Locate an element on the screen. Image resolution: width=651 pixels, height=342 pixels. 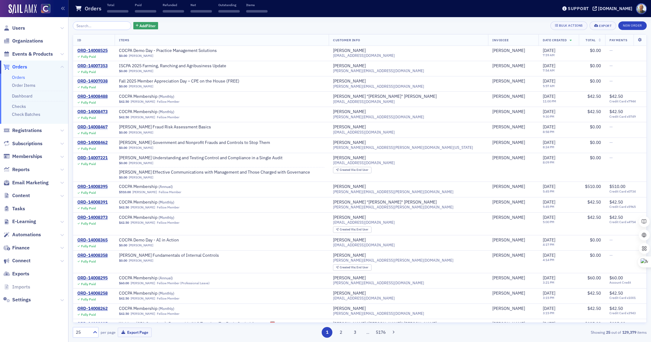
span: Items is located at coordinates (124, 40).